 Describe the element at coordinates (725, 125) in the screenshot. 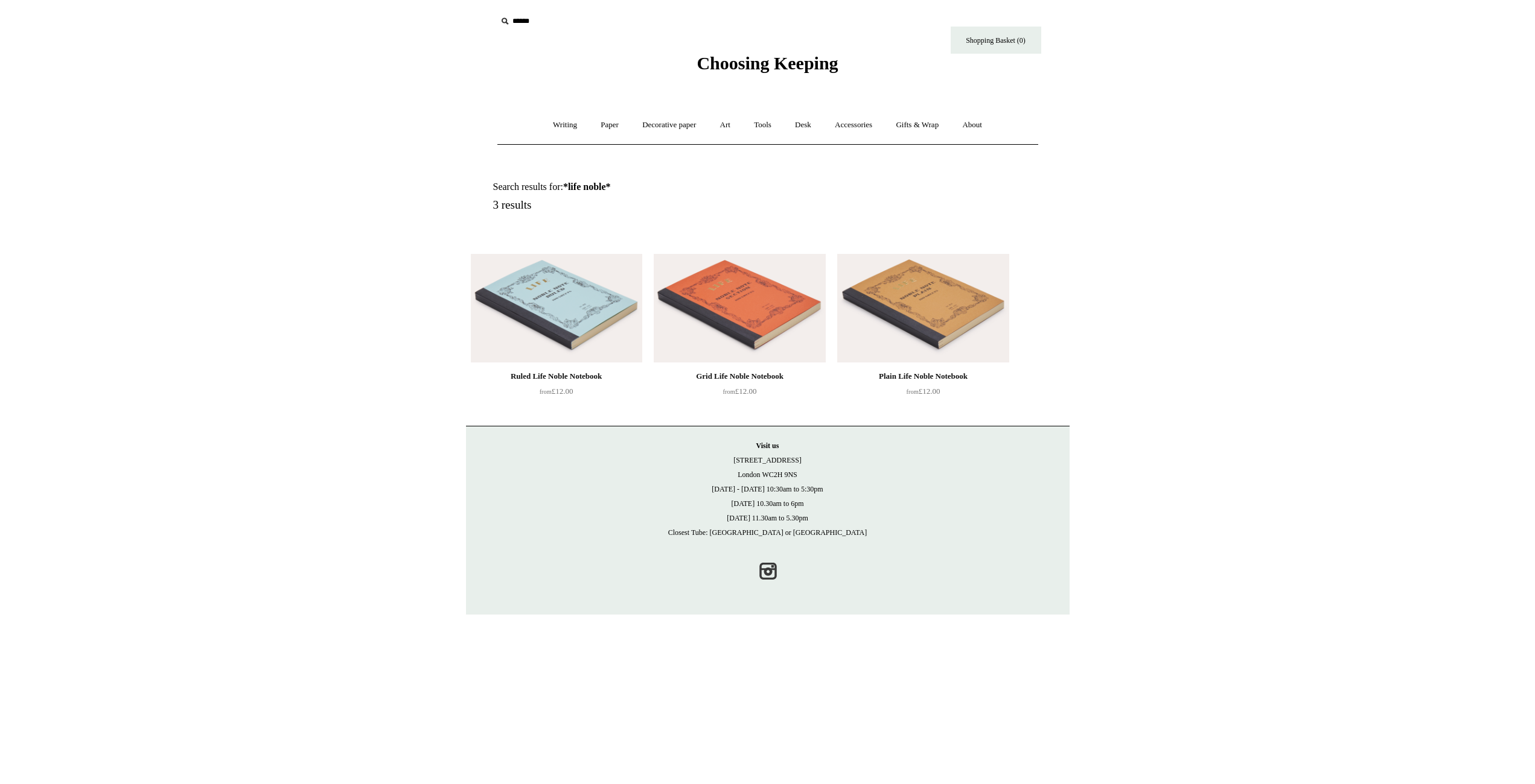

I see `a: Art` at that location.